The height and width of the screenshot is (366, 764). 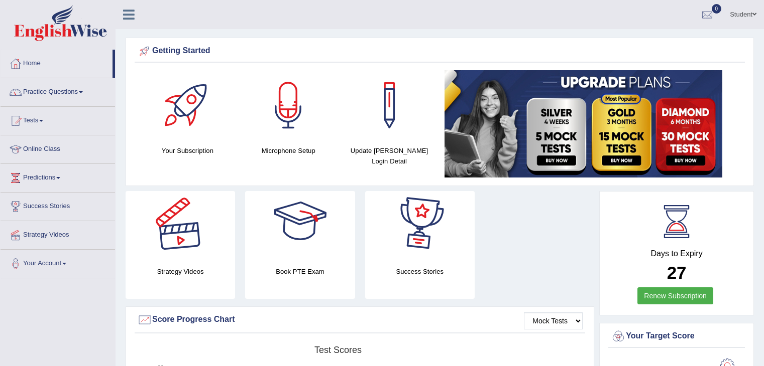 What do you see at coordinates (583, 124) in the screenshot?
I see `img: small5.jpg` at bounding box center [583, 124].